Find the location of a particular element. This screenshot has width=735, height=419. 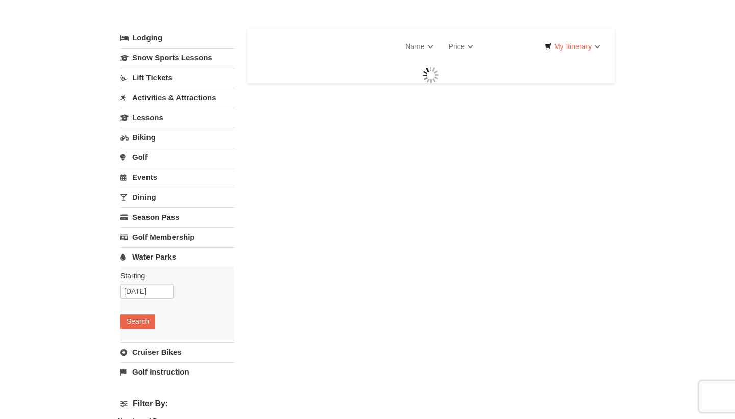

a: My Itinerary is located at coordinates (573, 46).